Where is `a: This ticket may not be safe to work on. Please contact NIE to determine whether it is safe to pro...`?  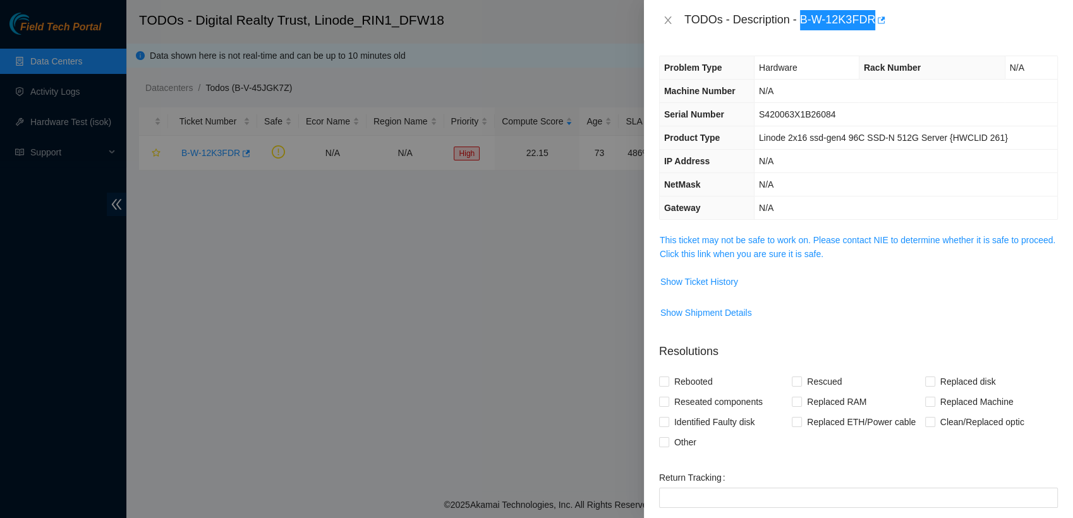
a: This ticket may not be safe to work on. Please contact NIE to determine whether it is safe to pro... is located at coordinates (858, 247).